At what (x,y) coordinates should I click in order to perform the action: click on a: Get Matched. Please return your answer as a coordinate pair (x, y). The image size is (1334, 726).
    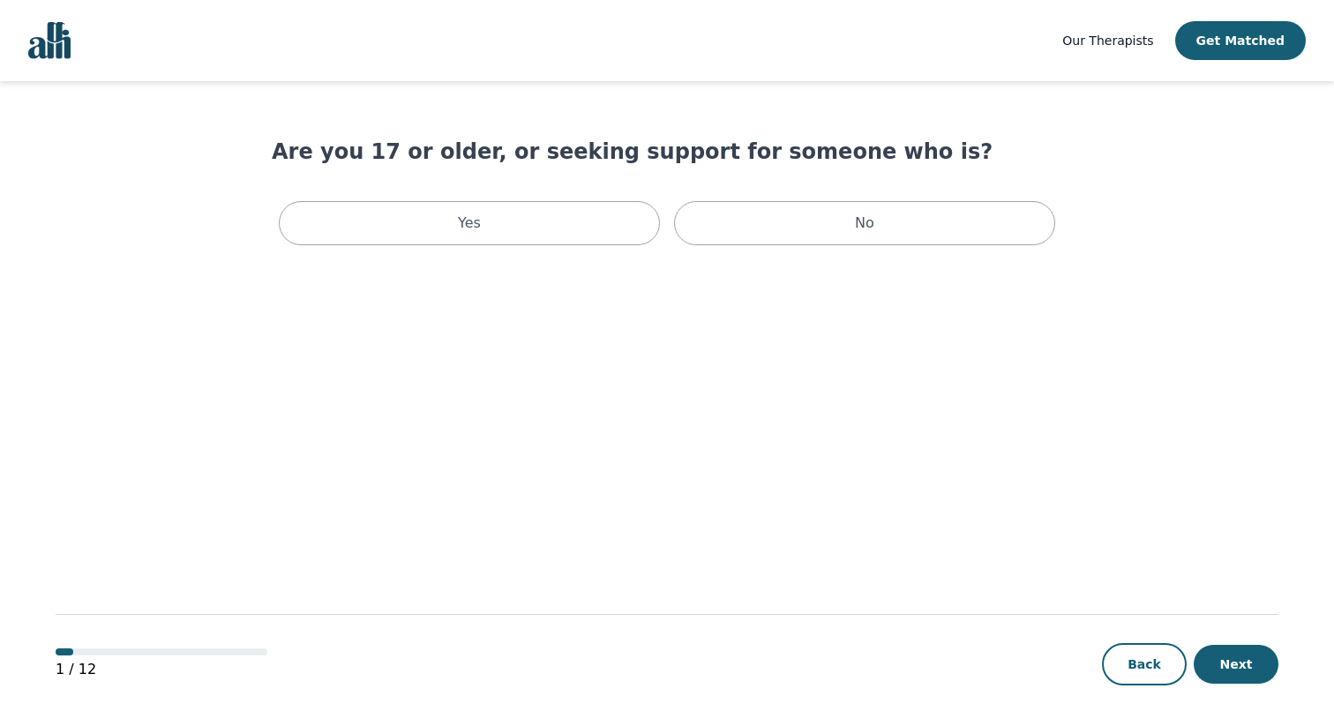
    Looking at the image, I should click on (1240, 41).